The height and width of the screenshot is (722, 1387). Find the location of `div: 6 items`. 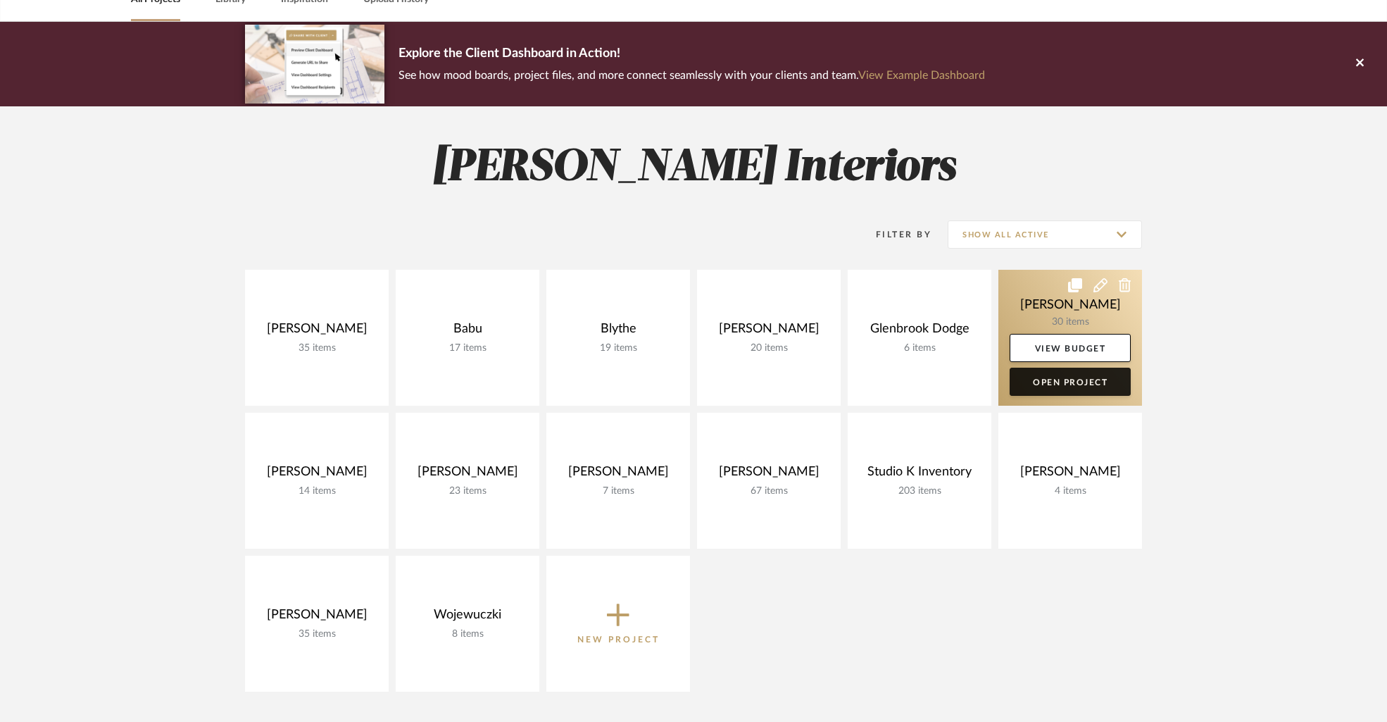

div: 6 items is located at coordinates (920, 348).